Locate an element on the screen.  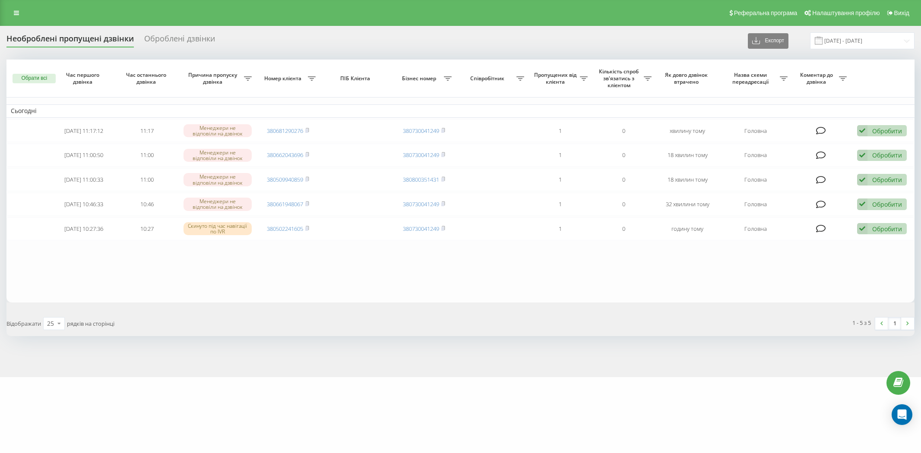
span: Номер клієнта is located at coordinates (284, 79).